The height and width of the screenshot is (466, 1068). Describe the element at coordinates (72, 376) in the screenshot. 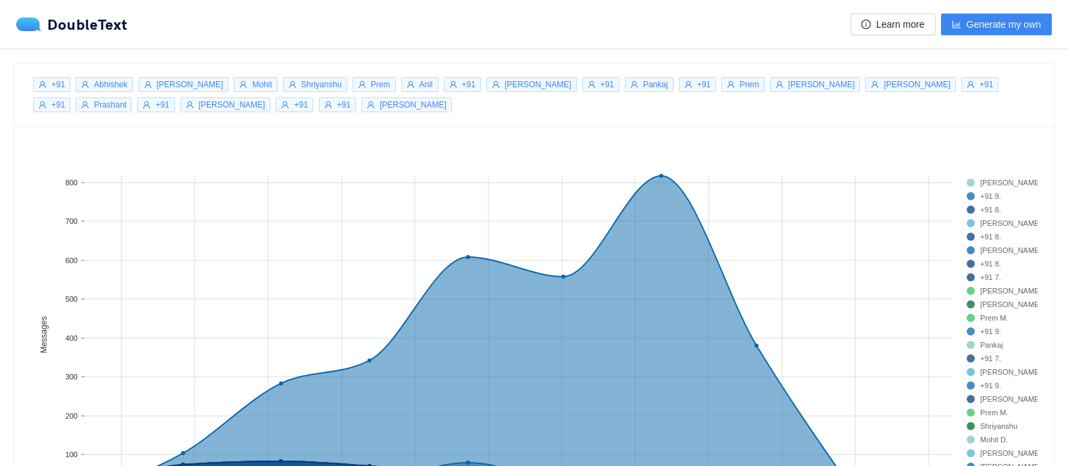

I see `text: 300` at that location.